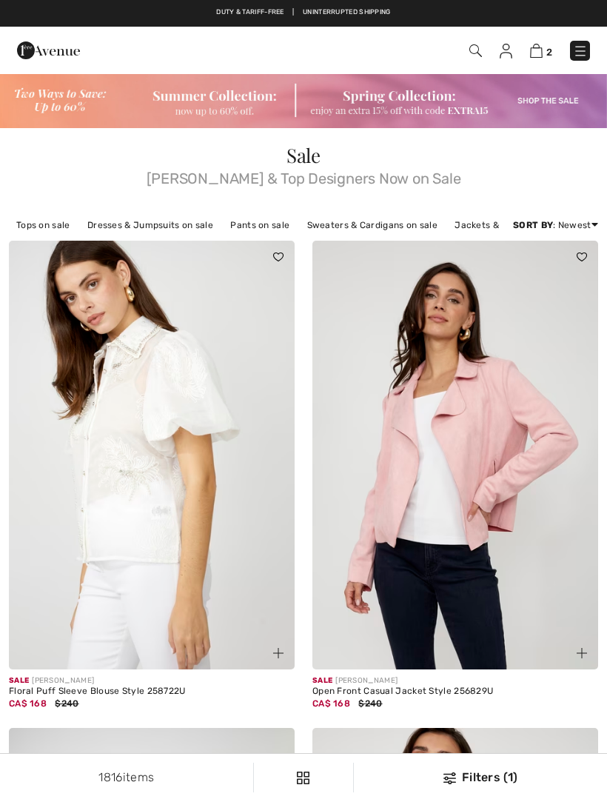 This screenshot has width=607, height=802. I want to click on div: Open Front Casual Jacket Style 256829U, so click(455, 692).